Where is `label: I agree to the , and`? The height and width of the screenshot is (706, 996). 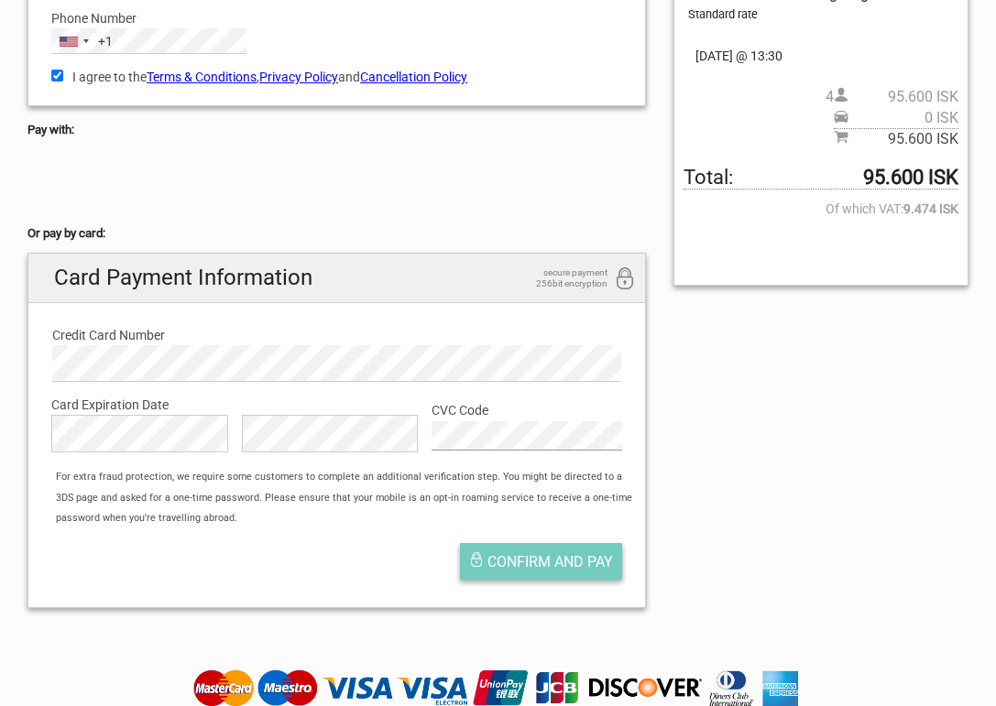 label: I agree to the , and is located at coordinates (336, 77).